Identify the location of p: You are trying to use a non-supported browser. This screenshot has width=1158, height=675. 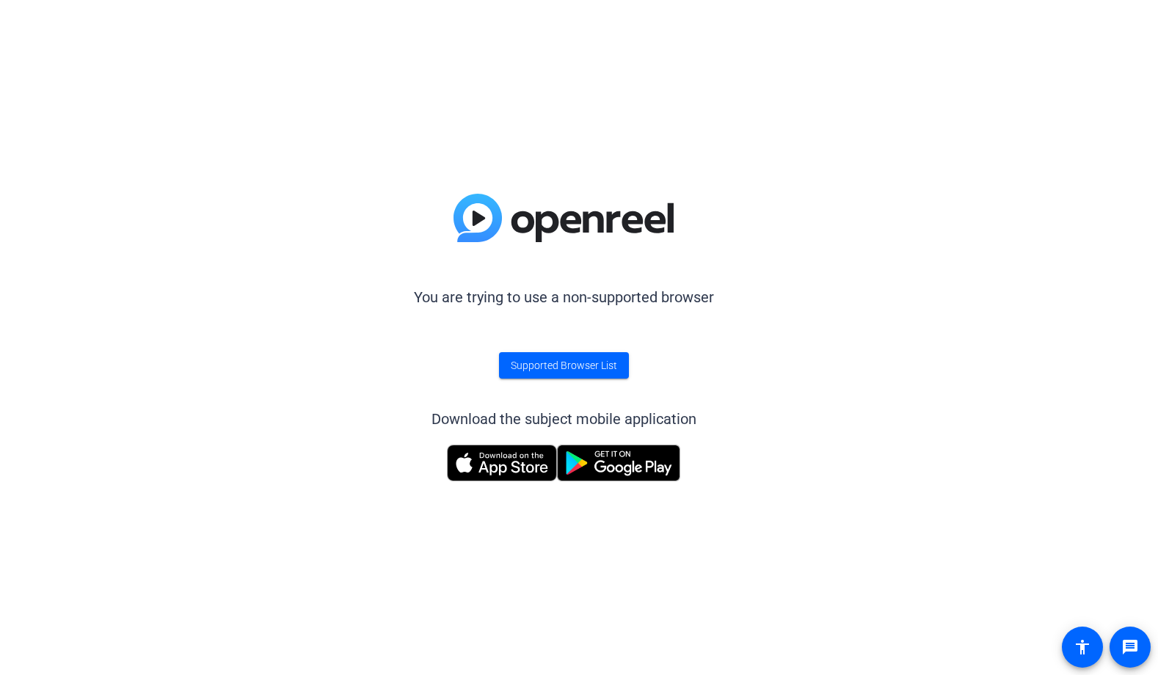
(564, 297).